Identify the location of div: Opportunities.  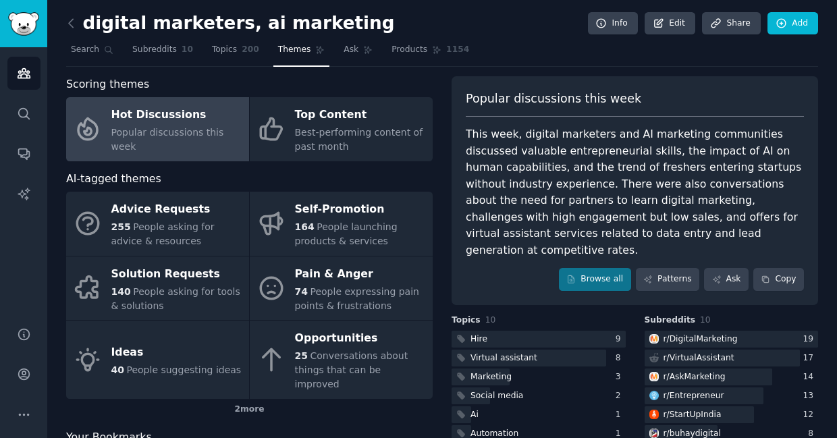
(360, 339).